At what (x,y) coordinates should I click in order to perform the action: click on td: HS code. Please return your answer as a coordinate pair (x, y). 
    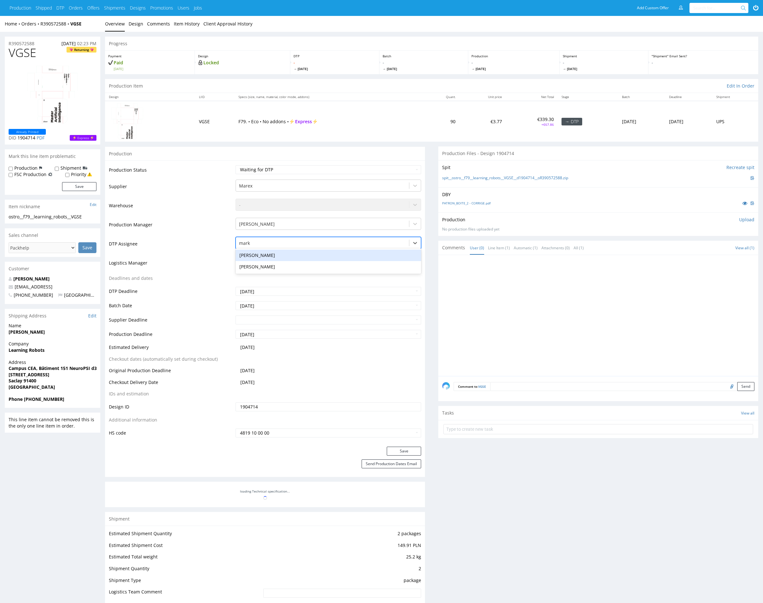
    Looking at the image, I should click on (171, 433).